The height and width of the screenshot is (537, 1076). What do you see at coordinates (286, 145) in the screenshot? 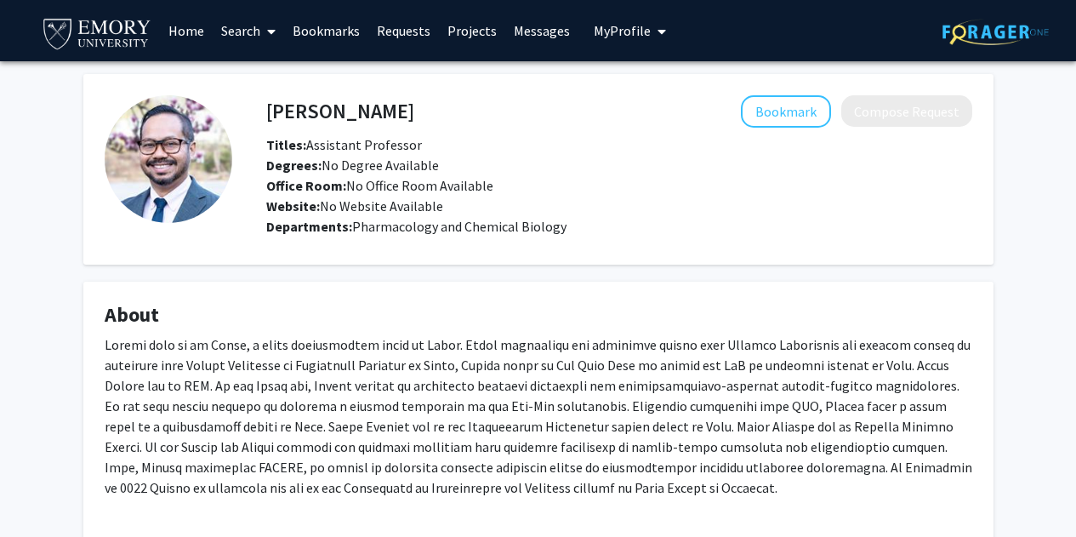
I see `b: Titles:` at bounding box center [286, 145].